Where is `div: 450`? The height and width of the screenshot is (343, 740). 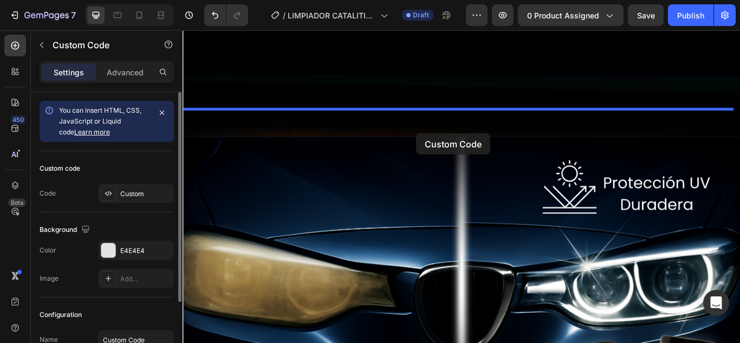 div: 450 is located at coordinates (18, 120).